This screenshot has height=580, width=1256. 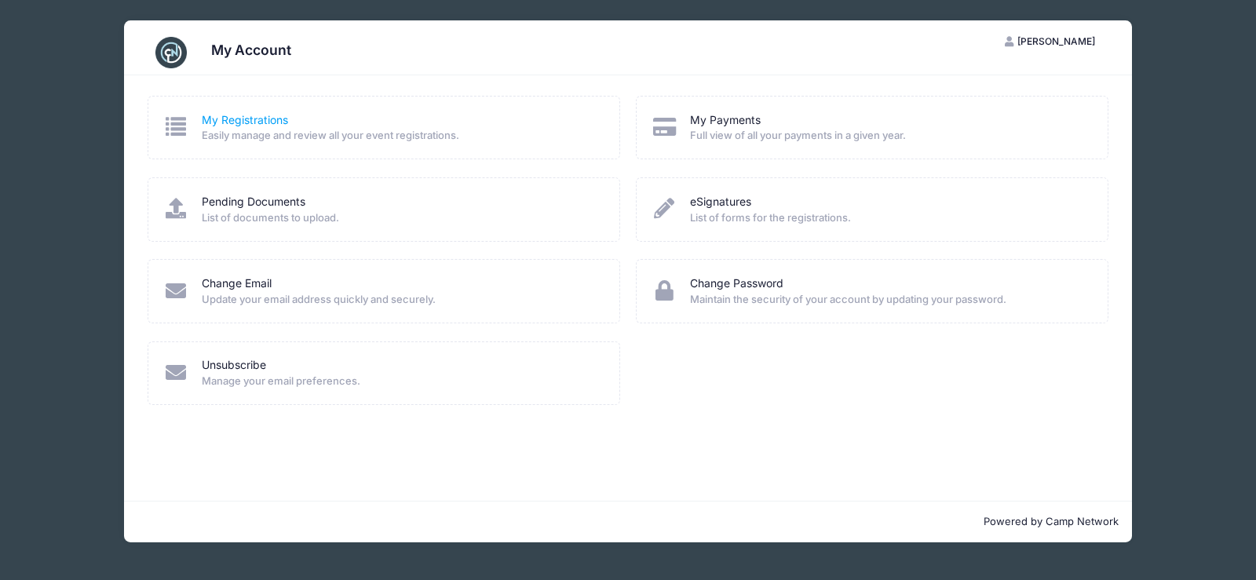 I want to click on a: My Registrations, so click(x=245, y=120).